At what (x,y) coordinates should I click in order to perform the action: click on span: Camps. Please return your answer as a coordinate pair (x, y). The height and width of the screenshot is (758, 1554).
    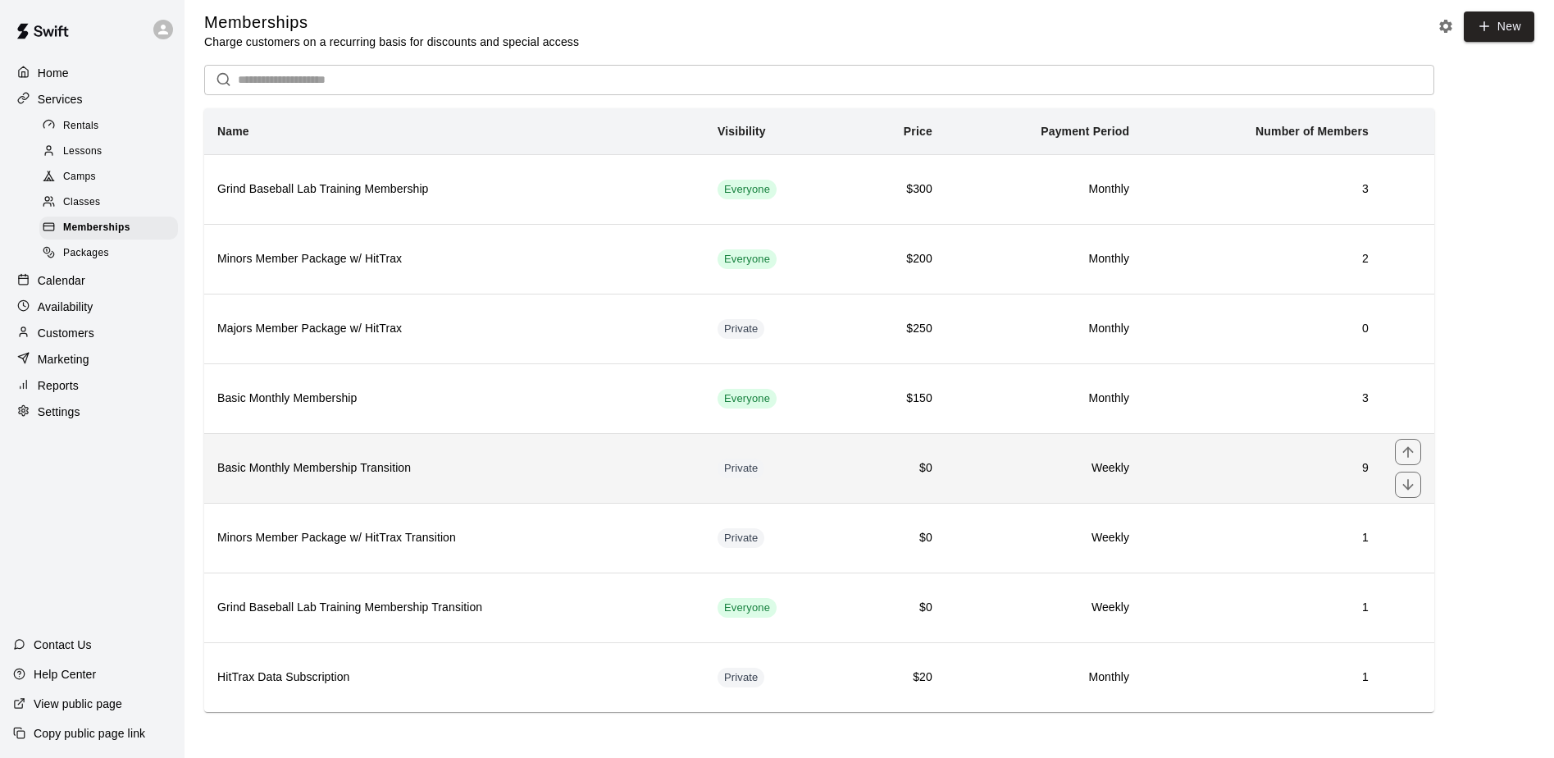
    Looking at the image, I should click on (80, 177).